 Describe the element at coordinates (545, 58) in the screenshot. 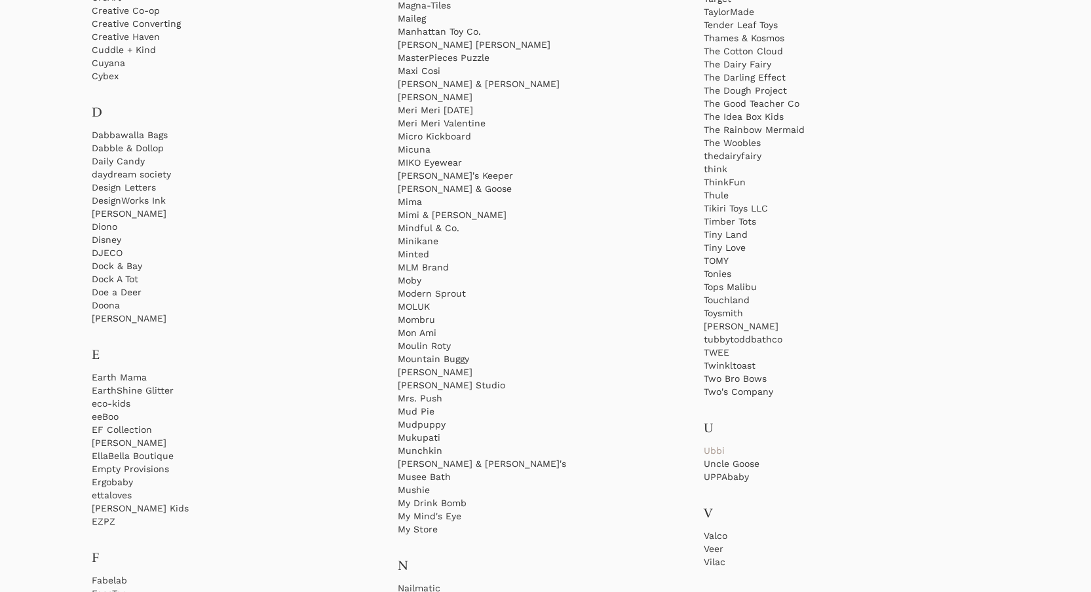

I see `a: MasterPieces Puzzle` at that location.